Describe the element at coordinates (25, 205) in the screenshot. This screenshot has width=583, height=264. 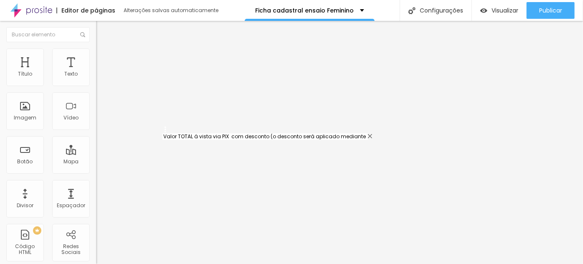
I see `div: Divisor` at that location.